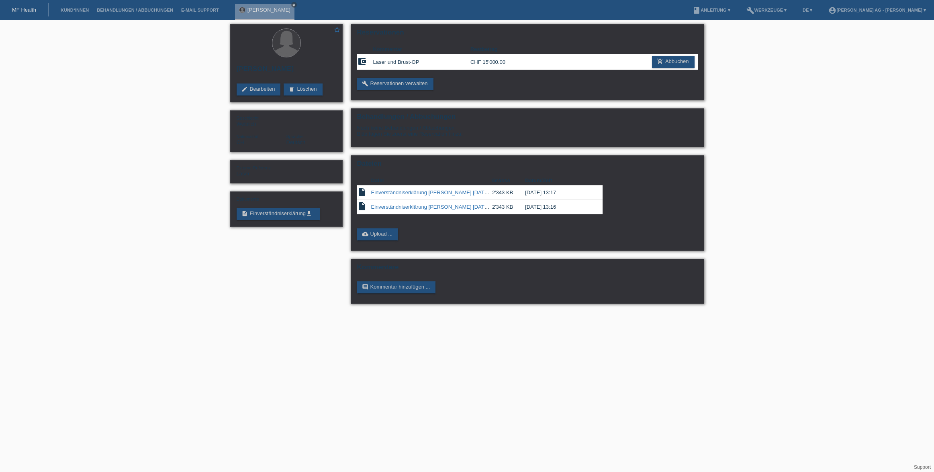  I want to click on span: Sprache, so click(294, 137).